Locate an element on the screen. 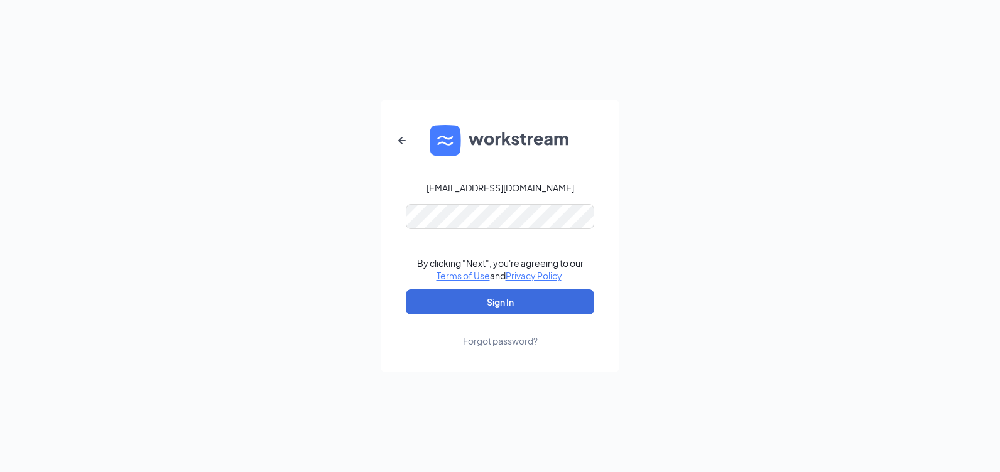 This screenshot has height=472, width=1000. img: WS logo and Workstream text is located at coordinates (500, 141).